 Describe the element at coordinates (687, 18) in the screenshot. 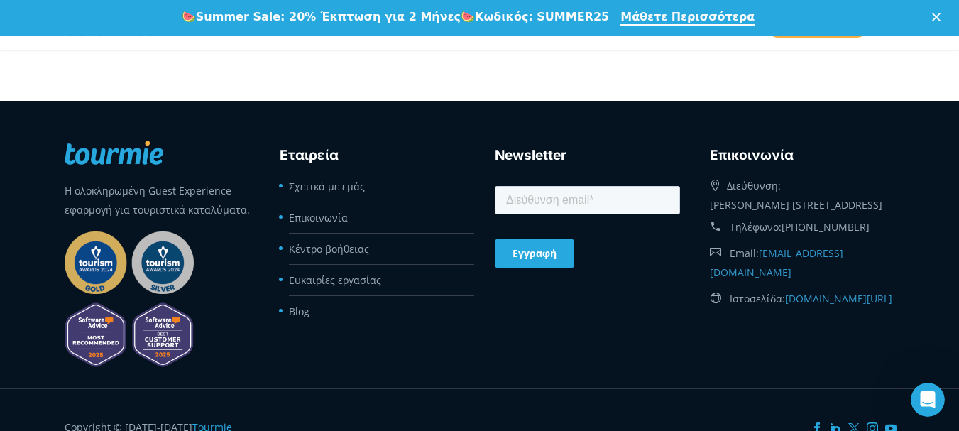

I see `a: Μάθετε Περισσότερα` at that location.